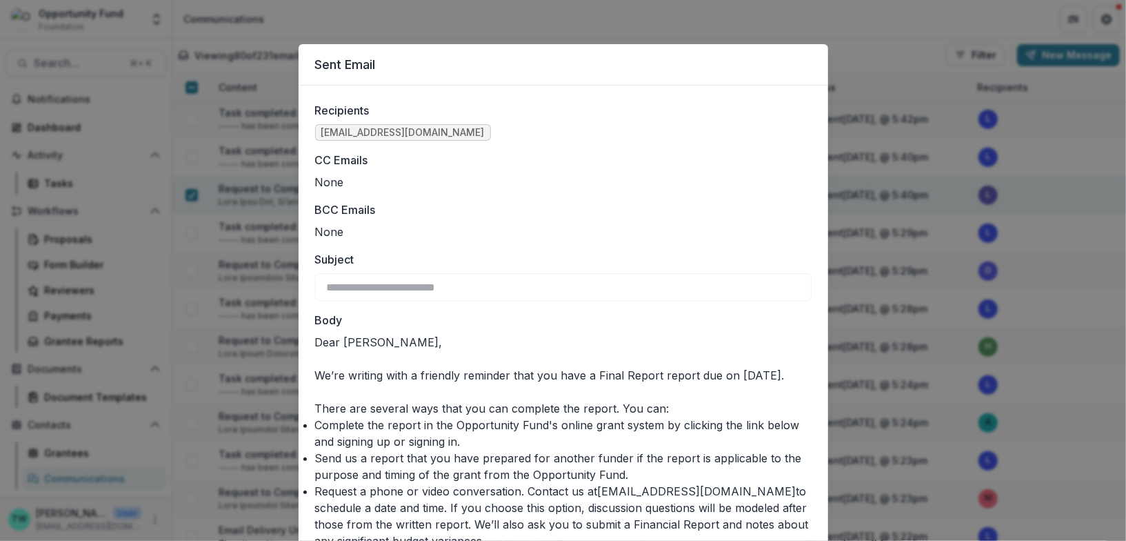  I want to click on label: Recipients, so click(559, 110).